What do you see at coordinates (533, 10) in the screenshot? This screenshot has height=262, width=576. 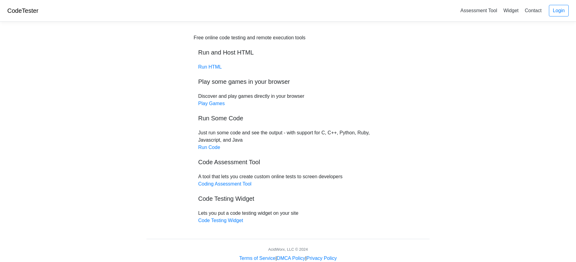 I see `a: Contact` at bounding box center [533, 10].